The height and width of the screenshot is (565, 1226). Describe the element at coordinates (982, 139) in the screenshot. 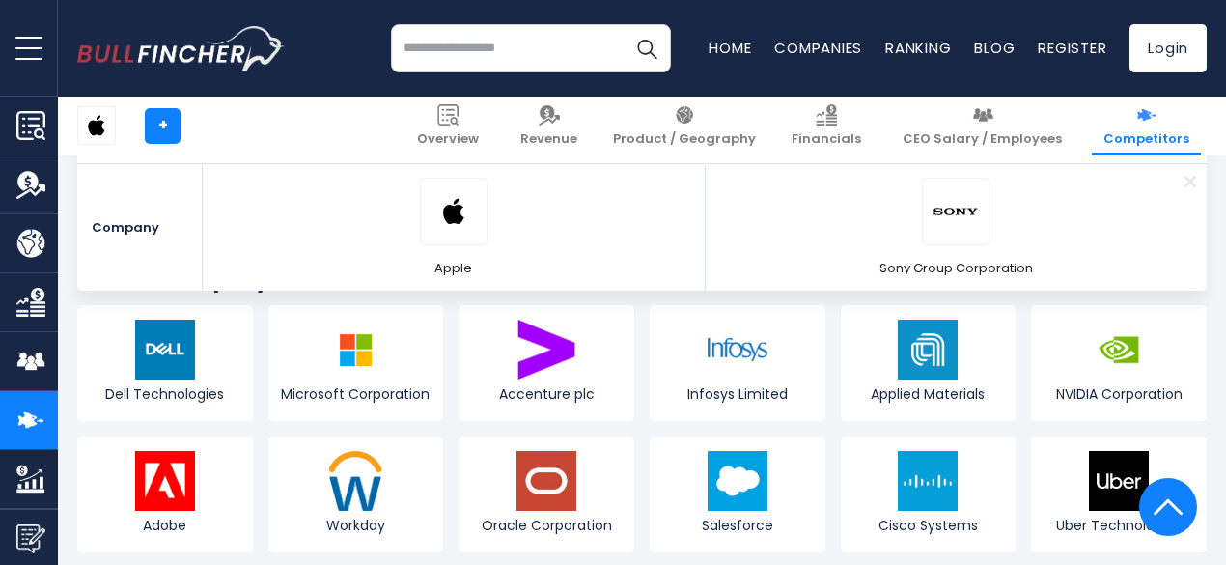

I see `span: CEO Salary / Employees` at that location.